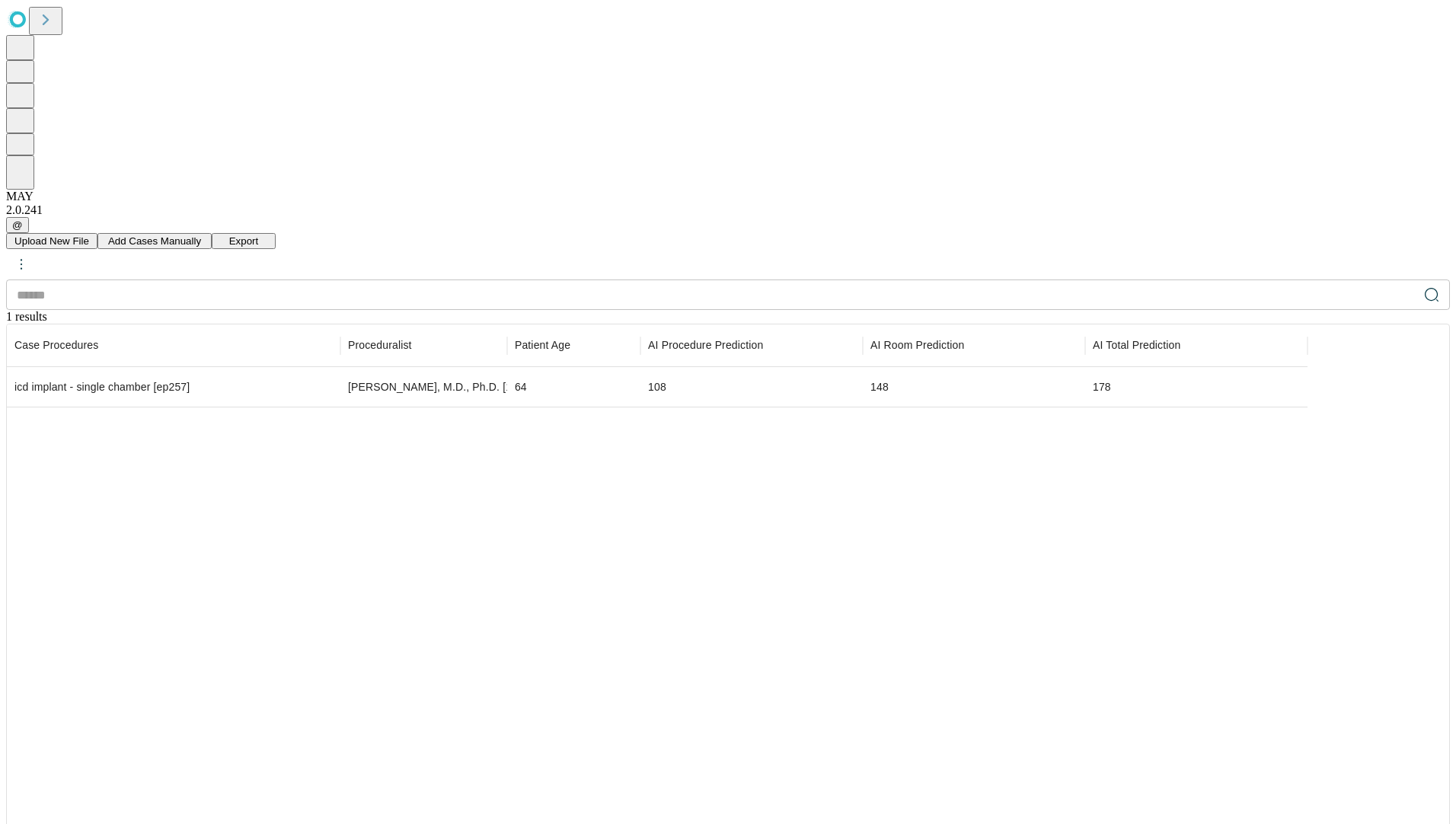 The width and height of the screenshot is (1456, 824). Describe the element at coordinates (657, 387) in the screenshot. I see `span: 108` at that location.